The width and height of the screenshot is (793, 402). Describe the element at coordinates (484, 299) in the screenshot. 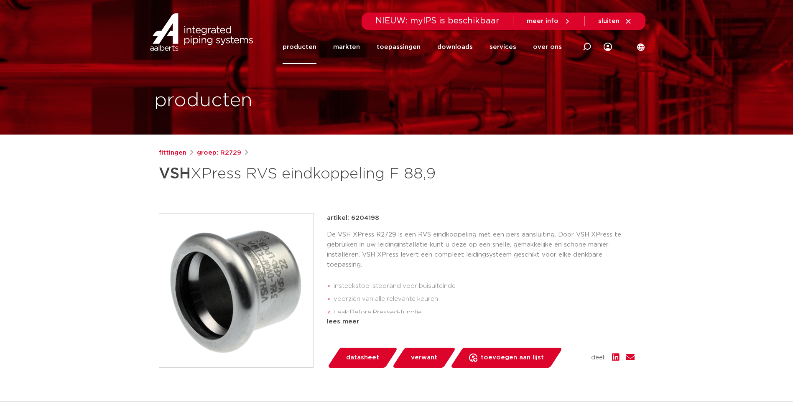

I see `li: voorzien van alle relevante keuren` at that location.